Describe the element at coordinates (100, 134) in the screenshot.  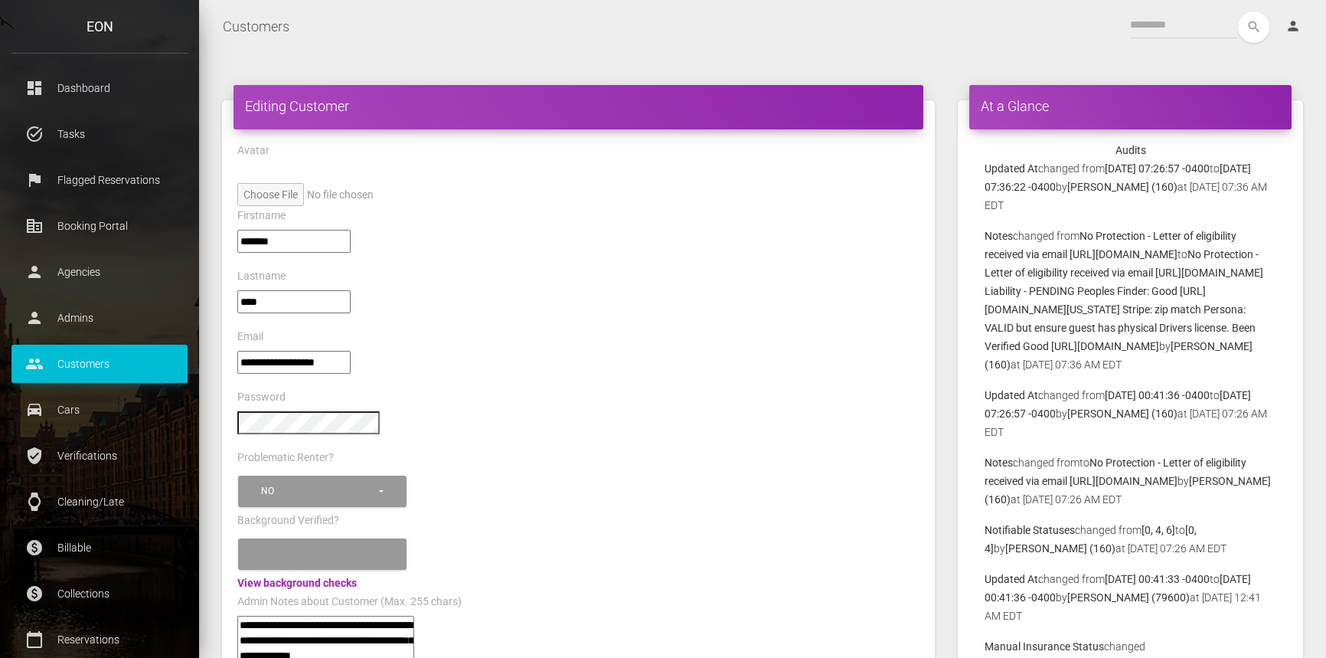
I see `a: task_alt Tasks` at that location.